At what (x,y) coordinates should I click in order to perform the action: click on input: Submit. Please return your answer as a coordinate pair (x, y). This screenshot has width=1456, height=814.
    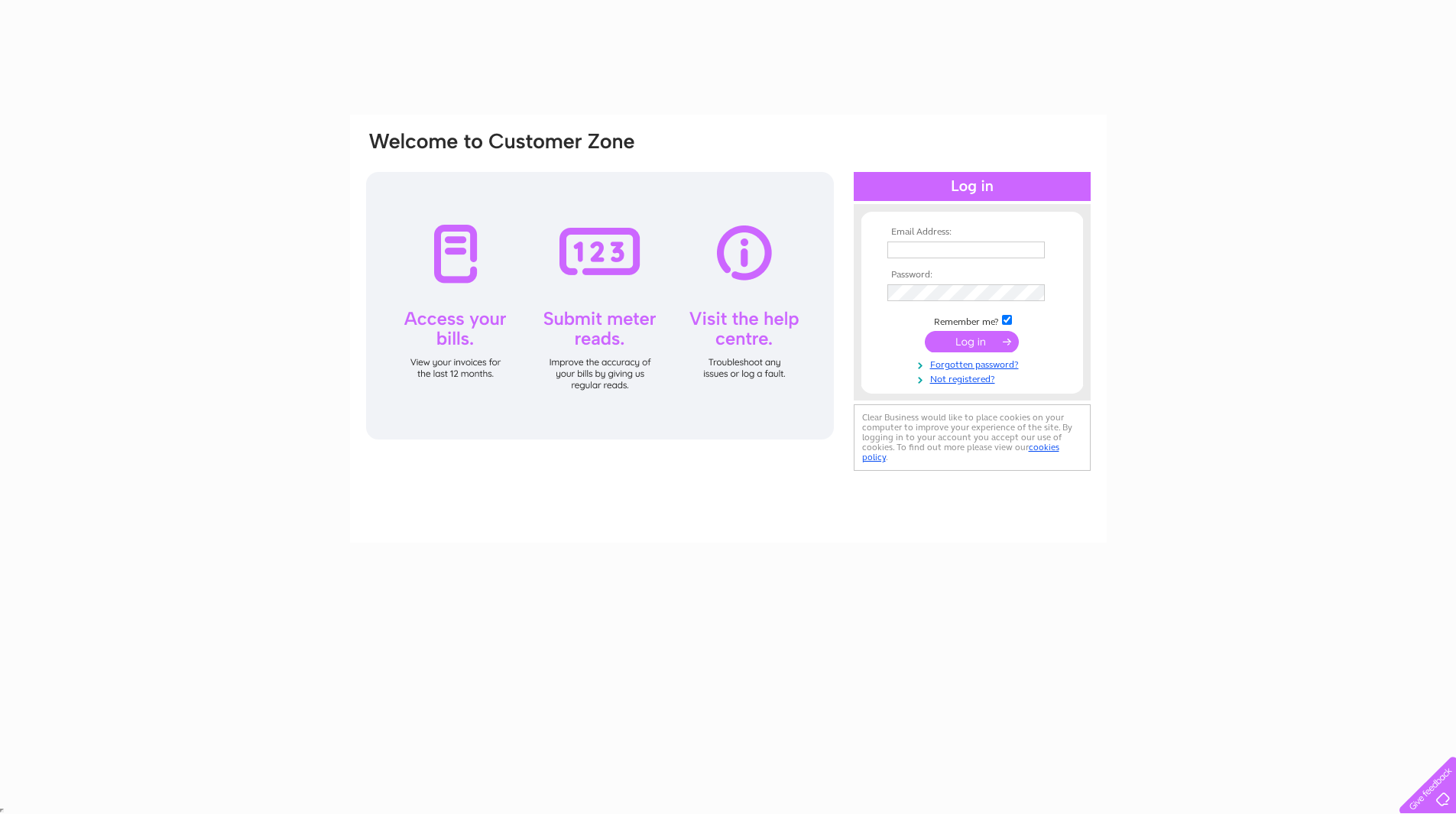
    Looking at the image, I should click on (972, 341).